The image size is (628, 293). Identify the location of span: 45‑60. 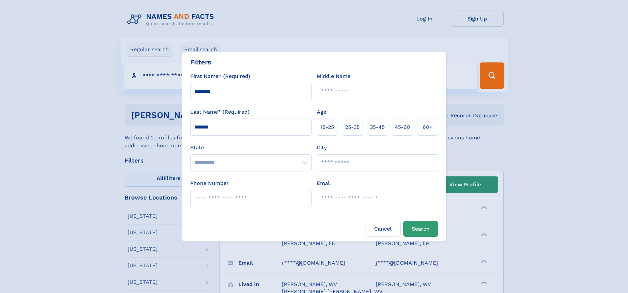
(403, 127).